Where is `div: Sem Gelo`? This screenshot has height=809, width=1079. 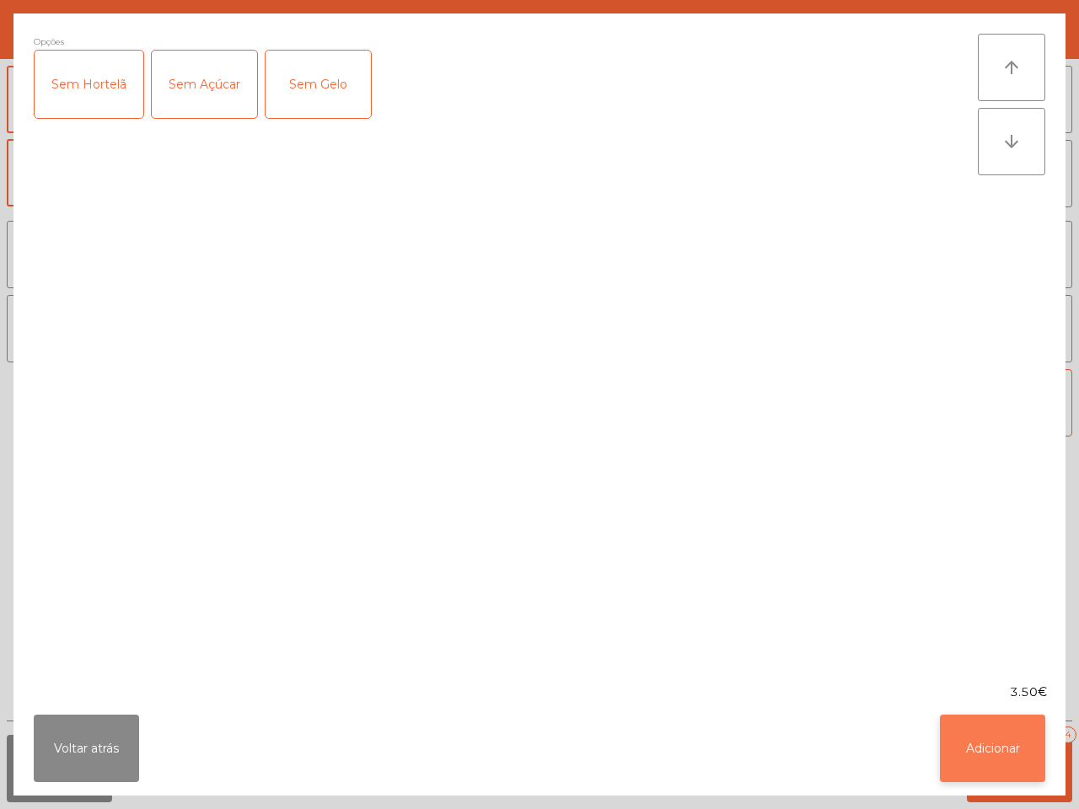
div: Sem Gelo is located at coordinates (318, 84).